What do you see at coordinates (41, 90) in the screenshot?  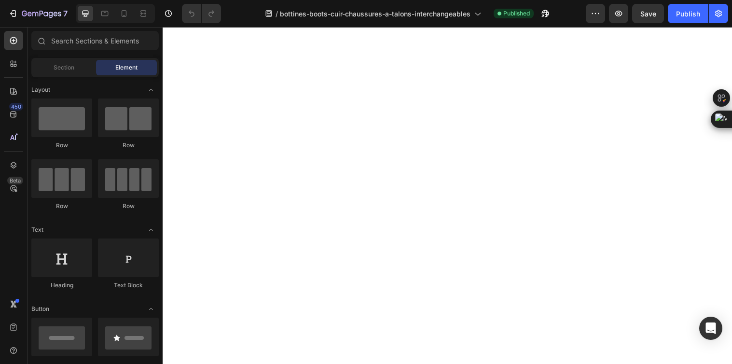 I see `span: Layout` at bounding box center [41, 90].